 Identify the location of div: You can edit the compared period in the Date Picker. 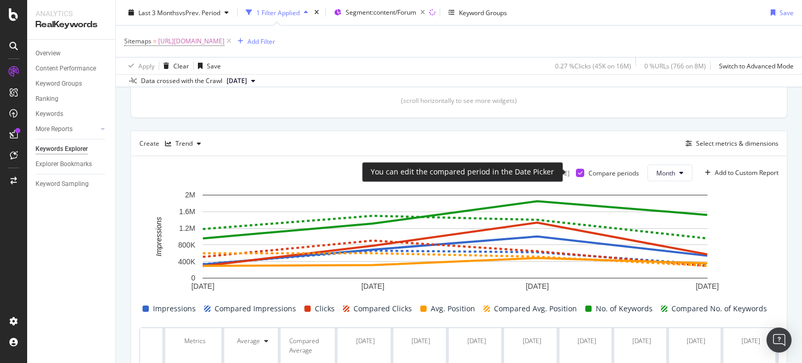
(462, 172).